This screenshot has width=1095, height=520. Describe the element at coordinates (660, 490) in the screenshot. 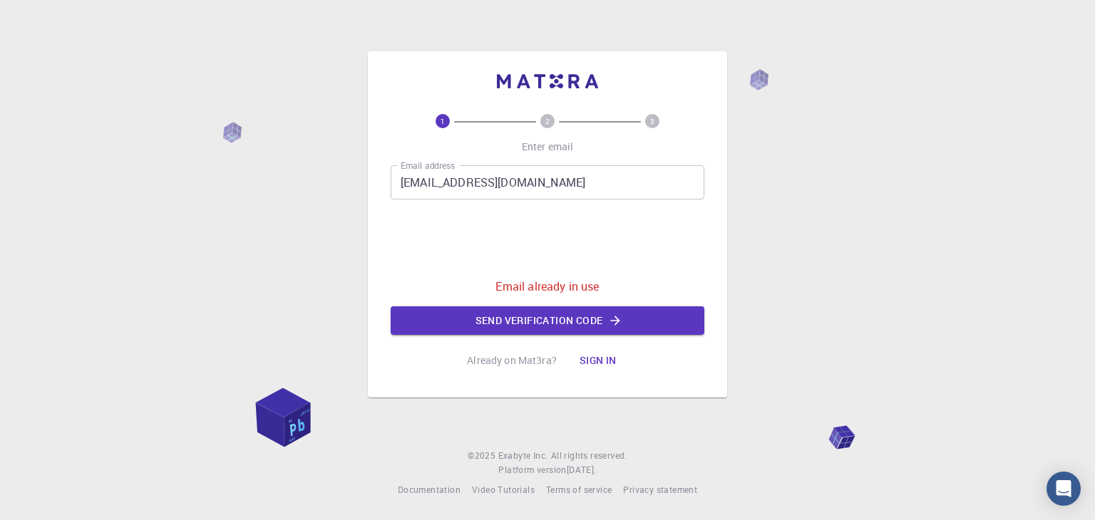

I see `a: Privacy statement` at that location.